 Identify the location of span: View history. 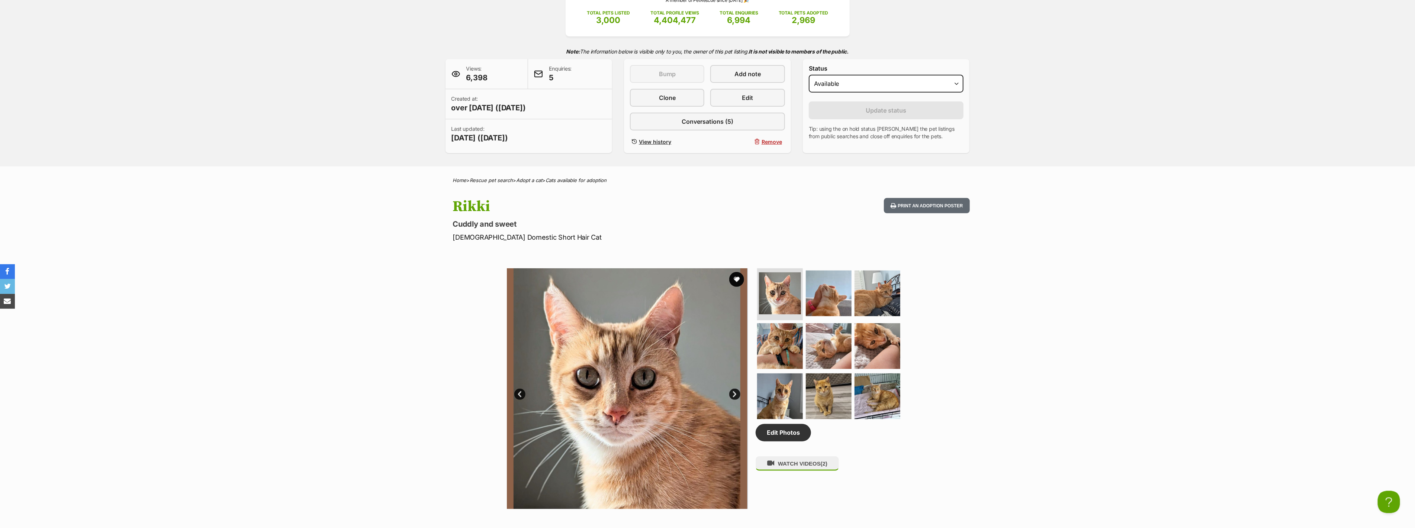
(655, 142).